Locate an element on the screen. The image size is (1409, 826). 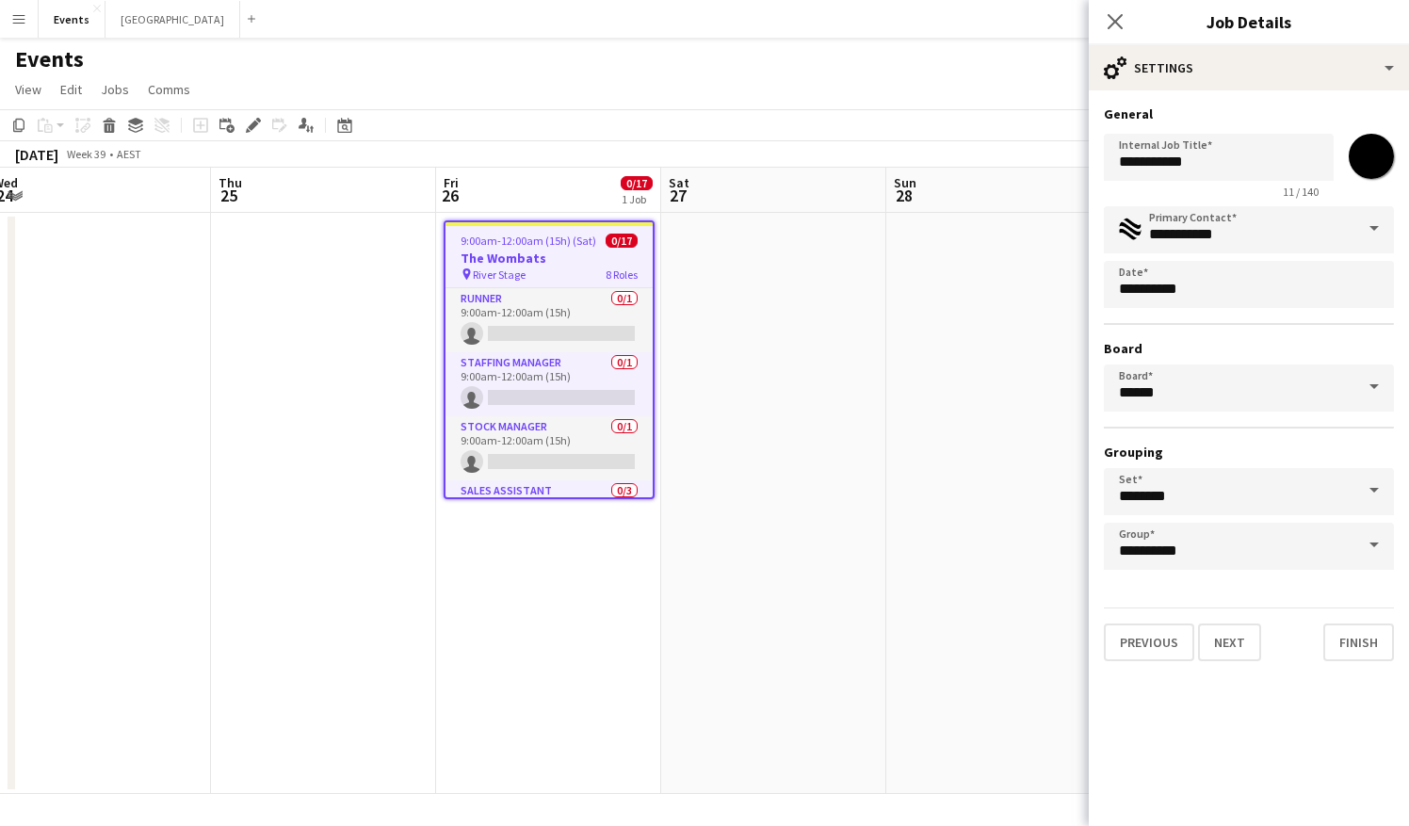
span: 8 Roles is located at coordinates (622, 274).